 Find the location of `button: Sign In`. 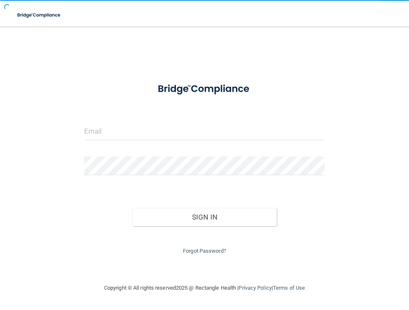

button: Sign In is located at coordinates (204, 217).